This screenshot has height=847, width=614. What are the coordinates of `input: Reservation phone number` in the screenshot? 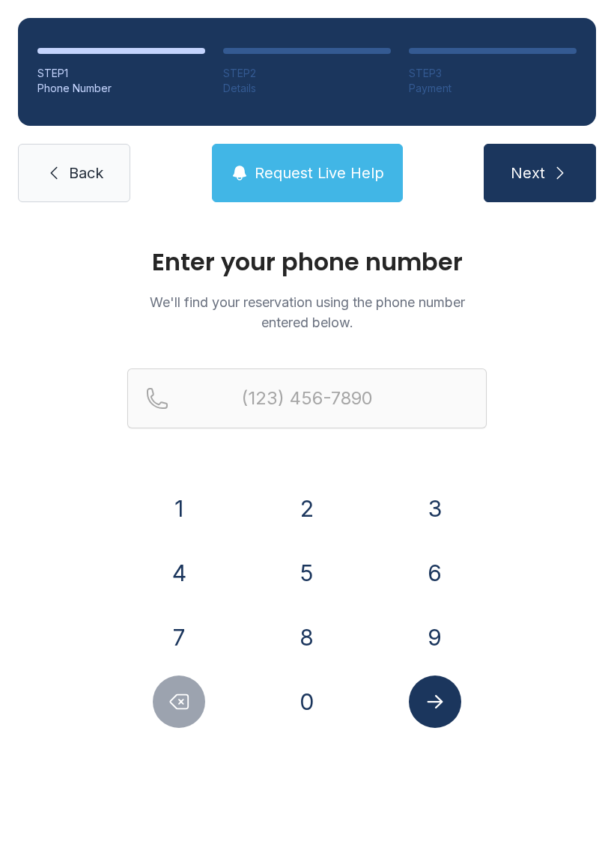 It's located at (307, 398).